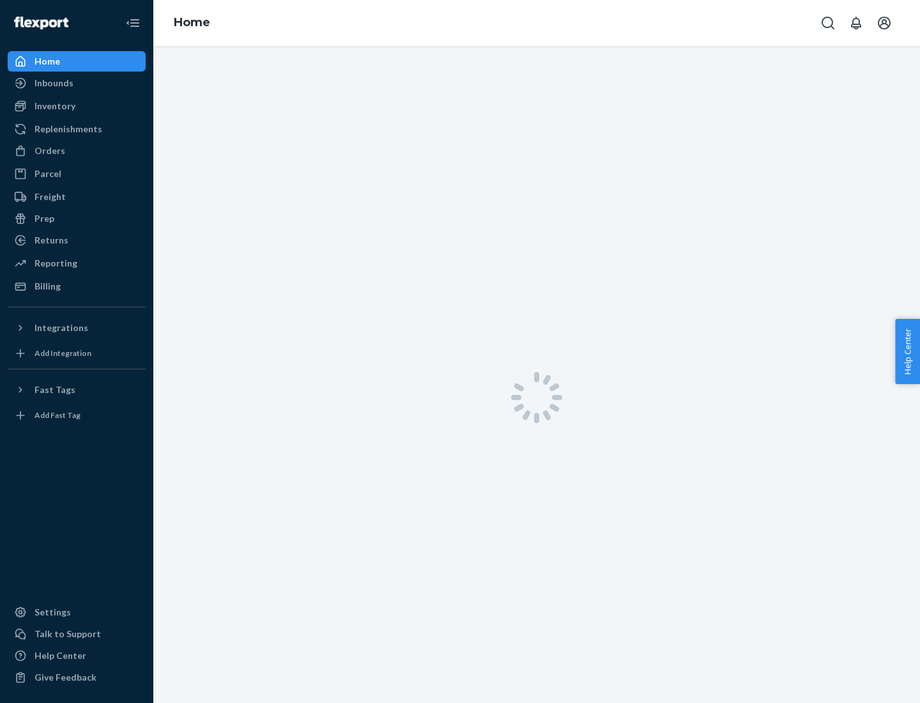 This screenshot has height=703, width=920. Describe the element at coordinates (47, 61) in the screenshot. I see `div: Home` at that location.